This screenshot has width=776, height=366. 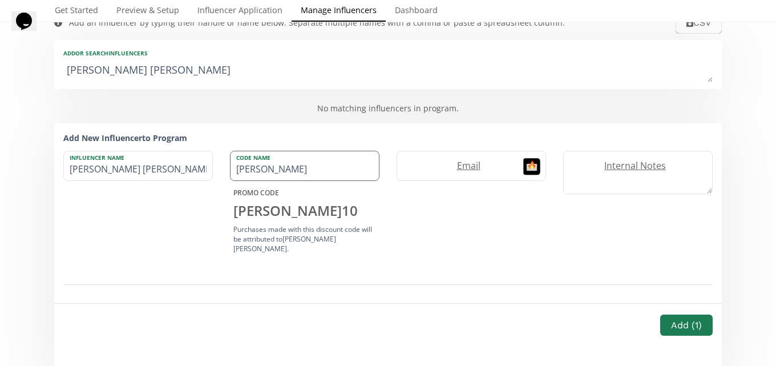 I want to click on label: Email, so click(x=466, y=165).